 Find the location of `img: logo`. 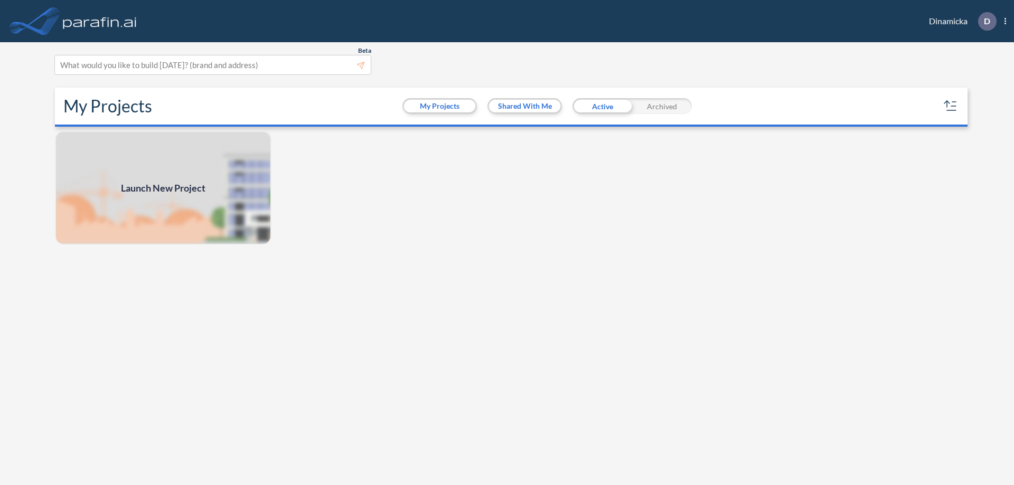

img: logo is located at coordinates (100, 21).